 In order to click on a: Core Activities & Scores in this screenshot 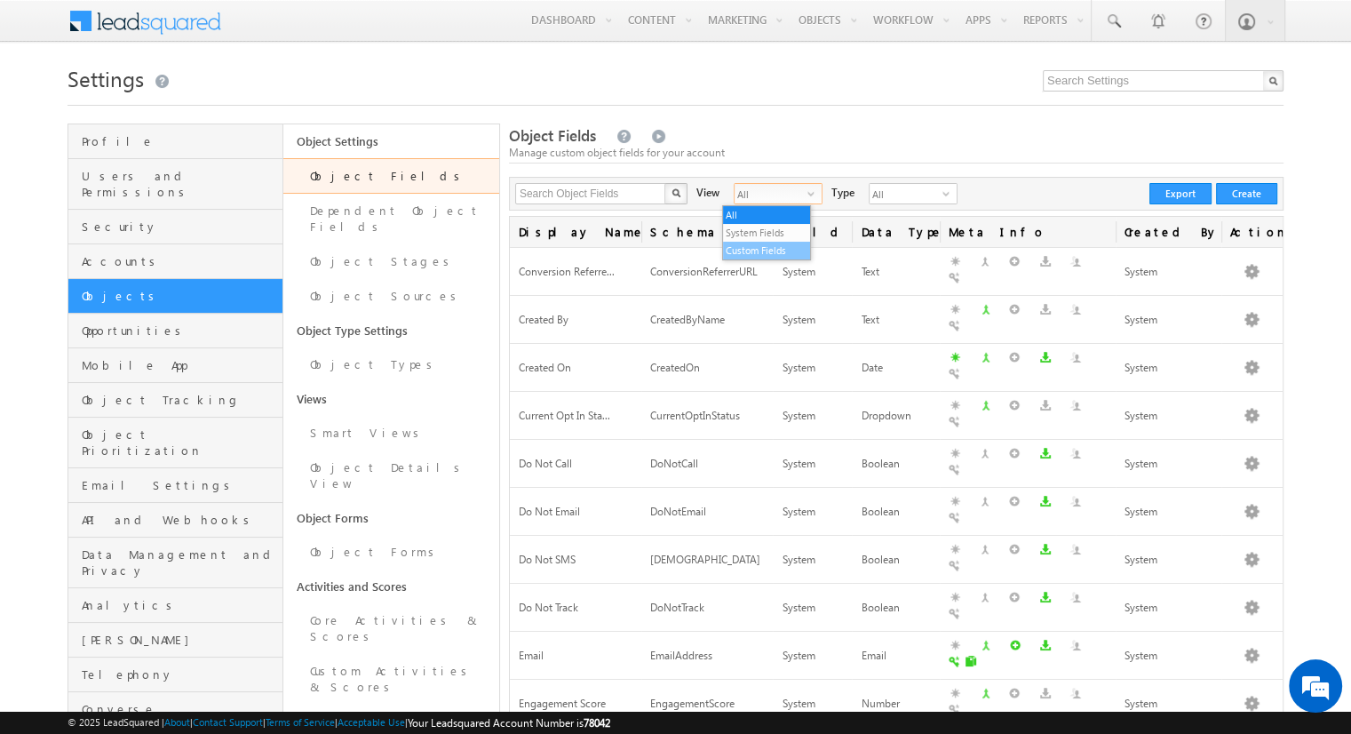, I will do `click(391, 628)`.